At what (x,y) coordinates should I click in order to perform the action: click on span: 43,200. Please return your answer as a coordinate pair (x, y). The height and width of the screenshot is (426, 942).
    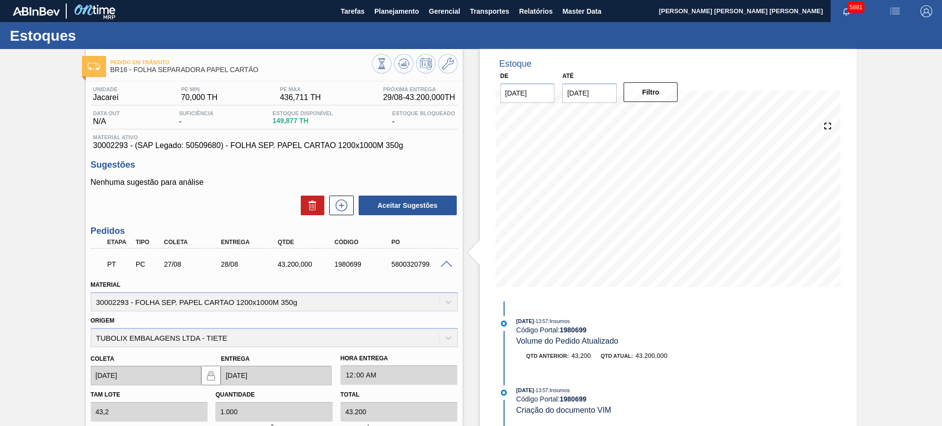
    Looking at the image, I should click on (581, 356).